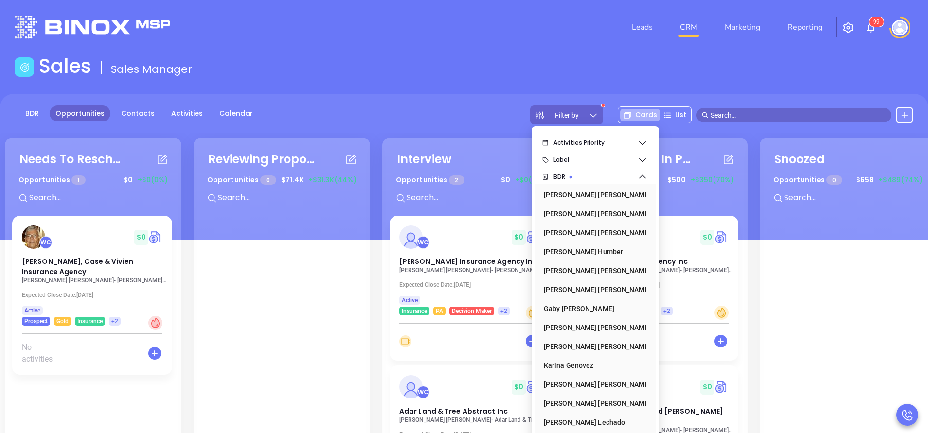 The image size is (928, 433). What do you see at coordinates (95, 281) in the screenshot?
I see `p: Jim Bacino - Lowry-Dunham, Case & Vivien Insurance Agency` at bounding box center [95, 281].